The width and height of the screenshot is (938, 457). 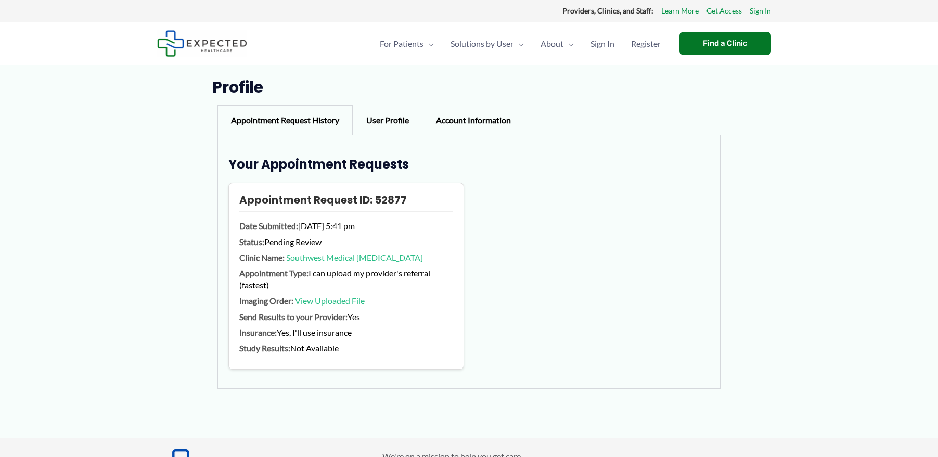 I want to click on p: I can upload my provider's referral (fastest), so click(x=346, y=279).